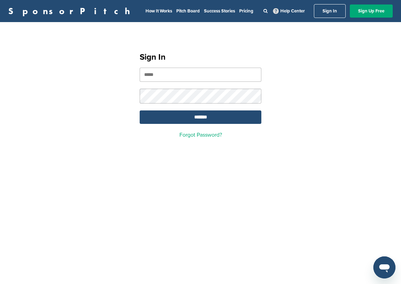  Describe the element at coordinates (329, 11) in the screenshot. I see `a: Sign In` at that location.